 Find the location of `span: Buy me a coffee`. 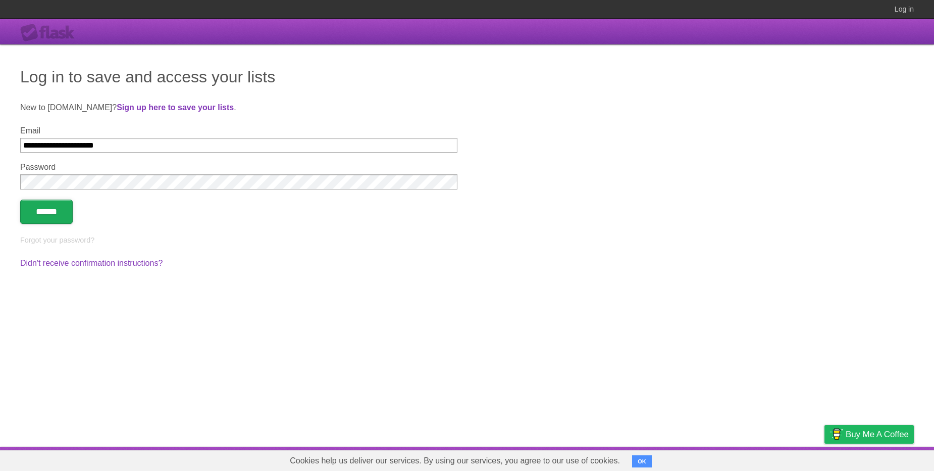

span: Buy me a coffee is located at coordinates (877, 434).